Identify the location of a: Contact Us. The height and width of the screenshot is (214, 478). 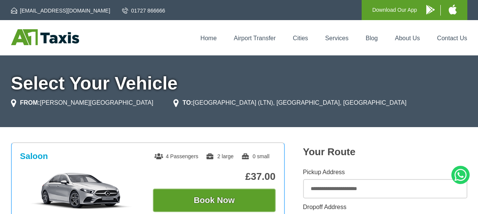
(452, 38).